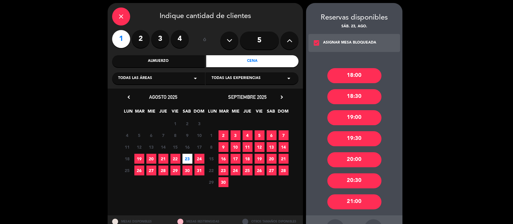 This screenshot has height=224, width=513. Describe the element at coordinates (158, 61) in the screenshot. I see `div: Almuerzo` at that location.